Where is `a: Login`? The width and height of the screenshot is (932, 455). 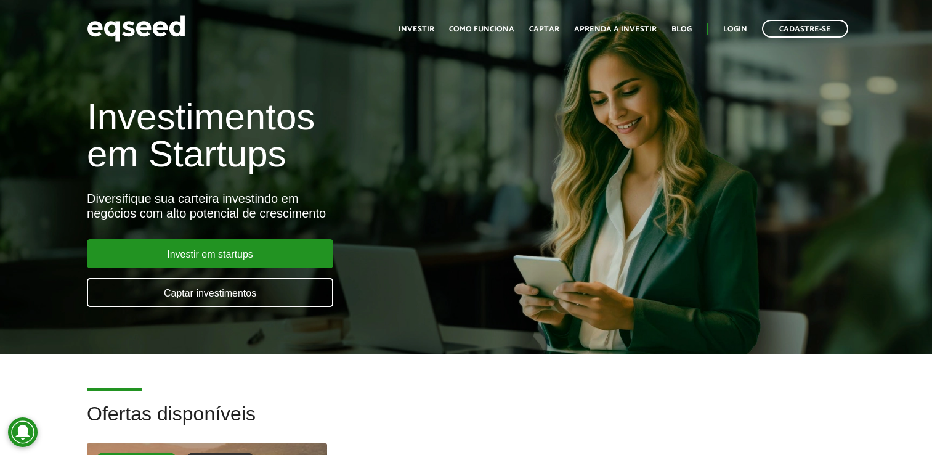
a: Login is located at coordinates (735, 29).